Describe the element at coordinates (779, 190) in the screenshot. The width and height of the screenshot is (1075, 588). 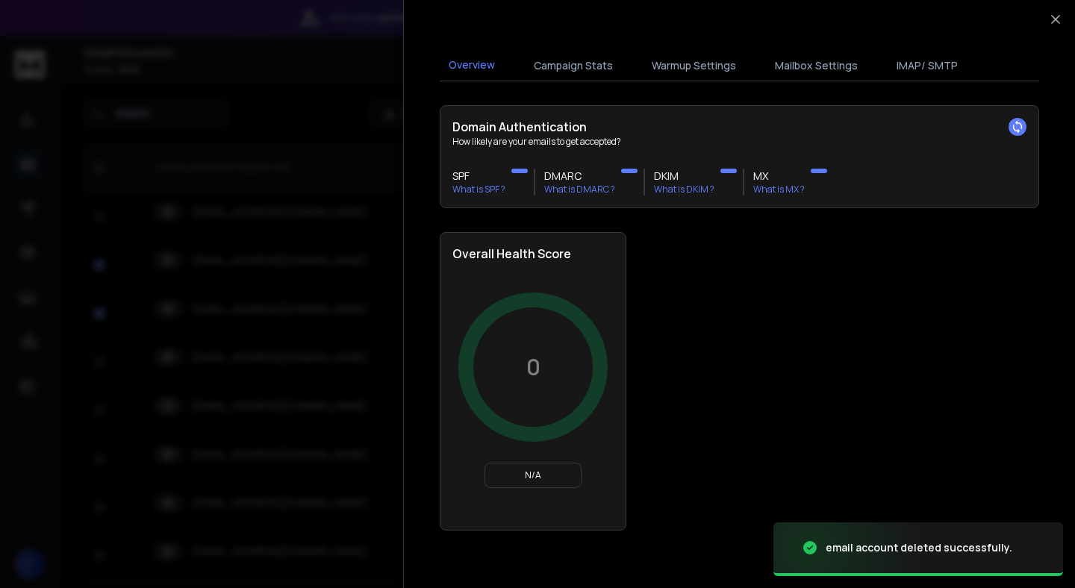
I see `p: What is MX ?` at that location.